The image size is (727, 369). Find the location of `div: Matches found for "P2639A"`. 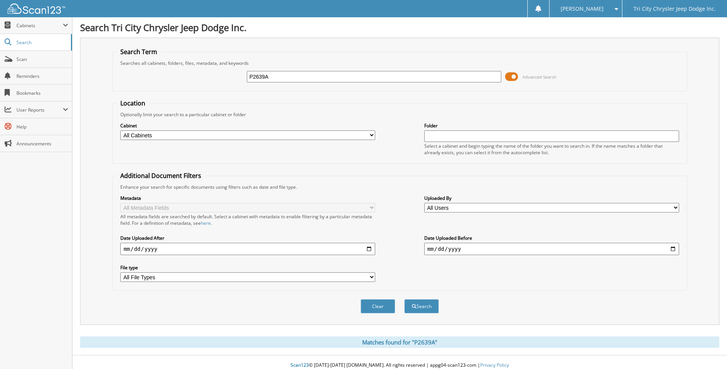

div: Matches found for "P2639A" is located at coordinates (400, 342).